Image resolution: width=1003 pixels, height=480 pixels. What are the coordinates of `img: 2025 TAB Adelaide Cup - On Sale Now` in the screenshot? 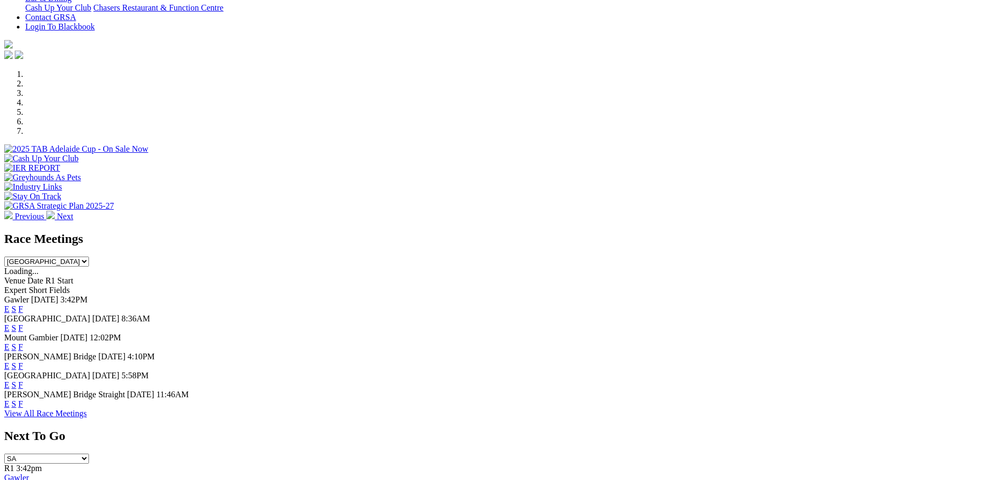 It's located at (76, 149).